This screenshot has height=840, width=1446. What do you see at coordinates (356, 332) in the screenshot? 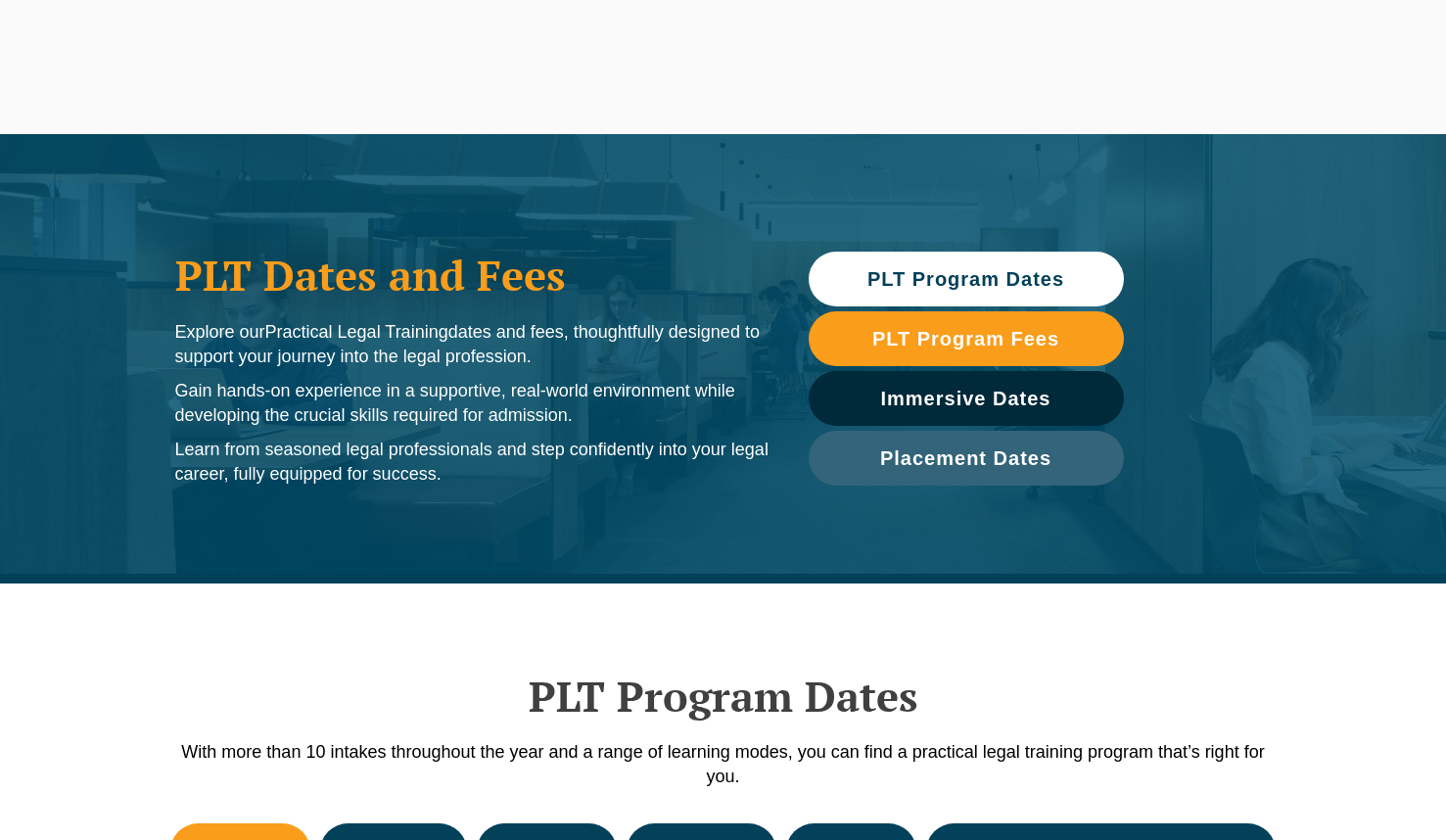
I see `span: Practical Legal Training` at bounding box center [356, 332].